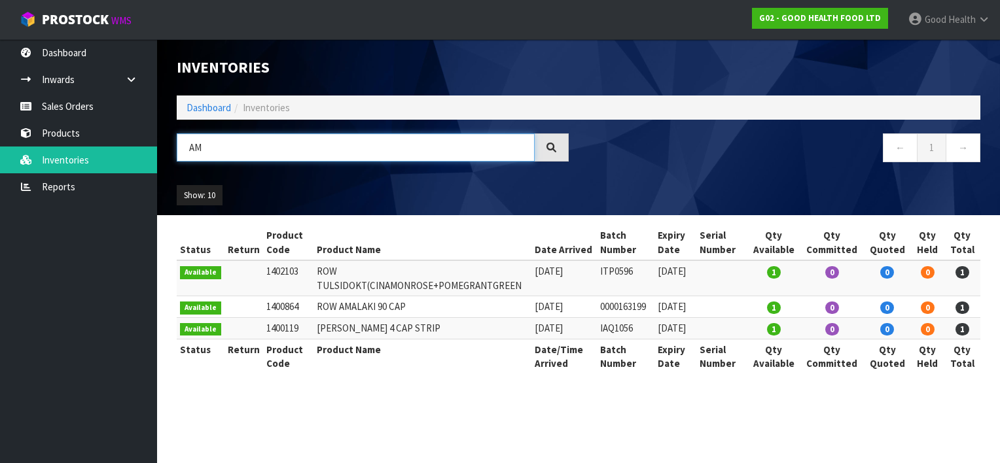 This screenshot has width=1000, height=463. Describe the element at coordinates (266, 107) in the screenshot. I see `span: Inventories` at that location.